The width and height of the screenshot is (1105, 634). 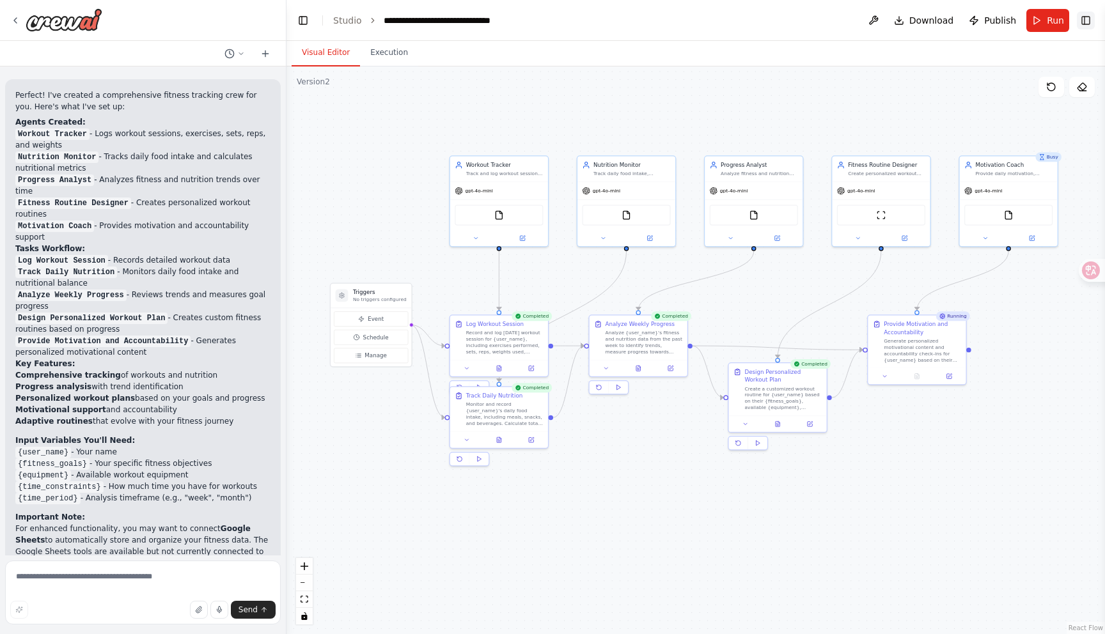 I want to click on div: Track and log workout sessions, exercises, sets, reps, and weights for {user_name}. Maintain accu..., so click(x=505, y=174).